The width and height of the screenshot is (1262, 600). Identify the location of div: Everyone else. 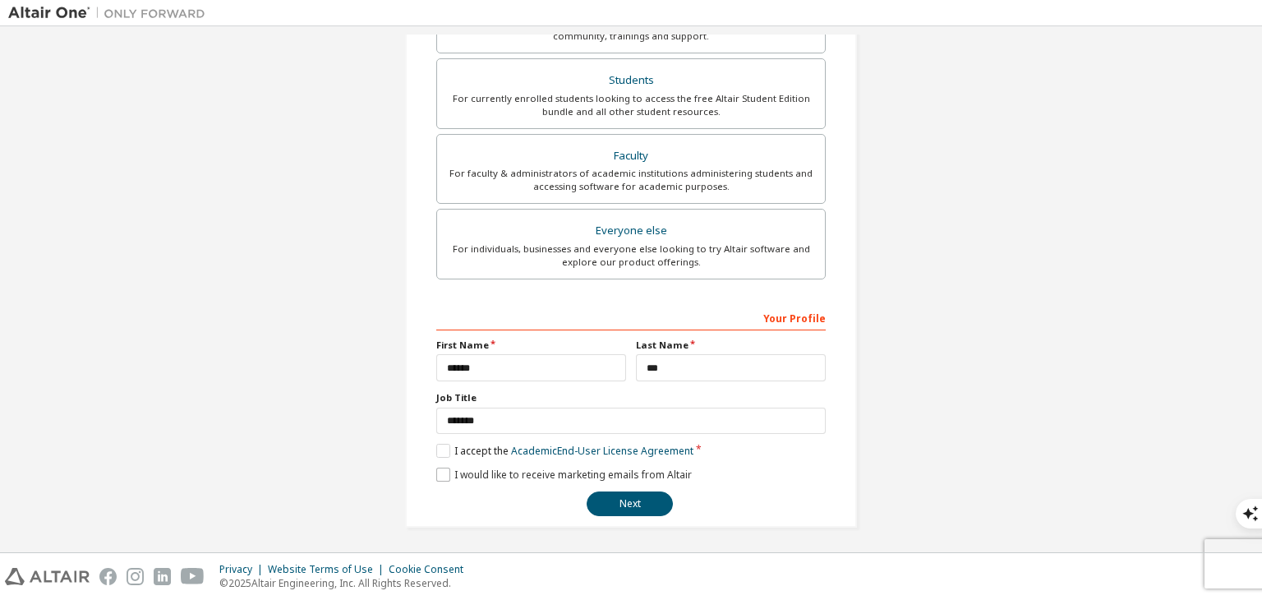
(631, 231).